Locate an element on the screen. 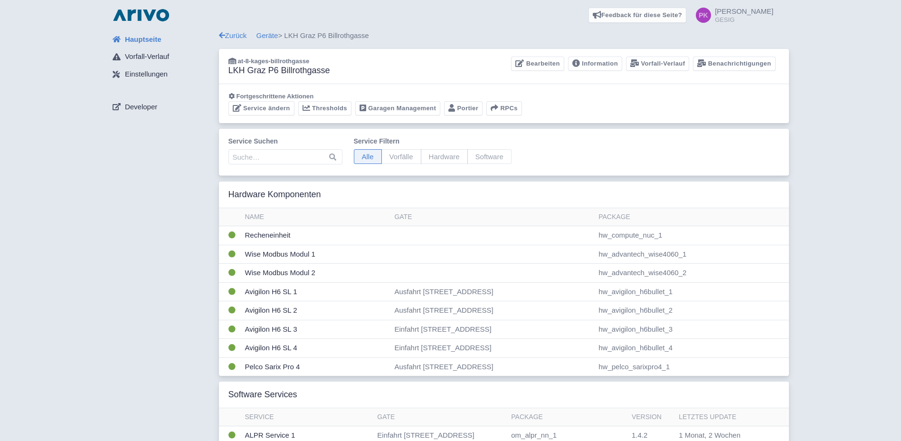  span: Konfigurierte Version is located at coordinates (639, 435).